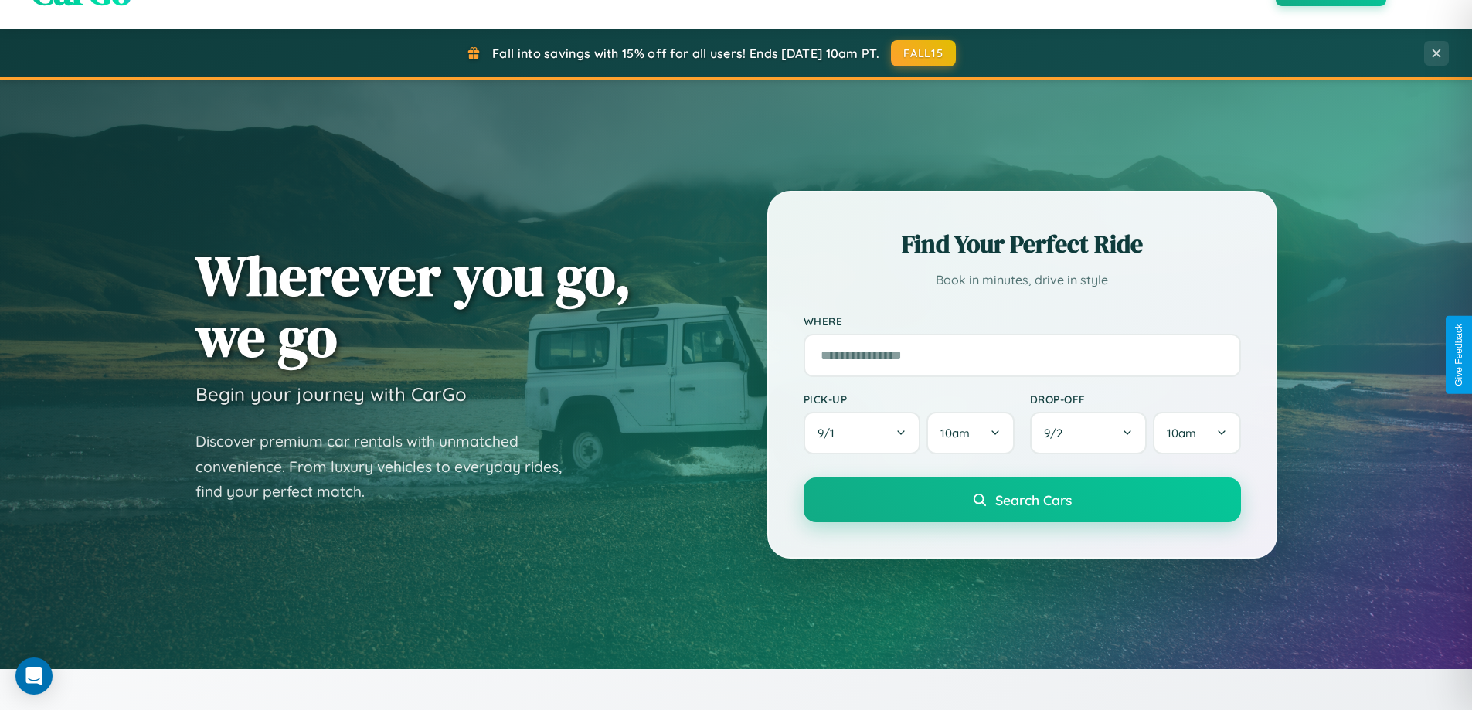 The width and height of the screenshot is (1472, 710). I want to click on p: Discover premium car rentals with unmatched convenience. From luxury vehicles to everyday rides, ..., so click(389, 467).